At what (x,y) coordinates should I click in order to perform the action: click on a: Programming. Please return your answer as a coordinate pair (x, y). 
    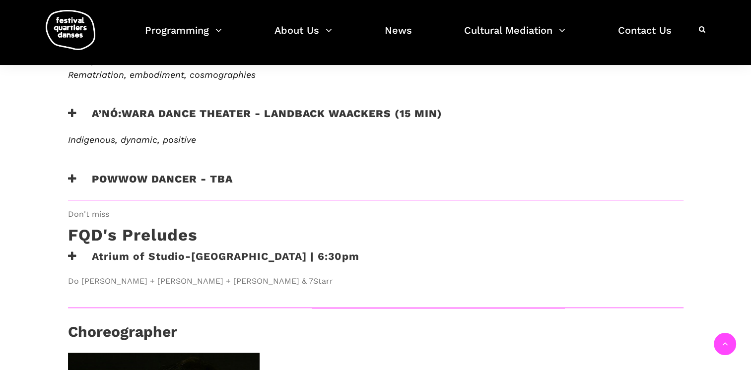
    Looking at the image, I should click on (183, 36).